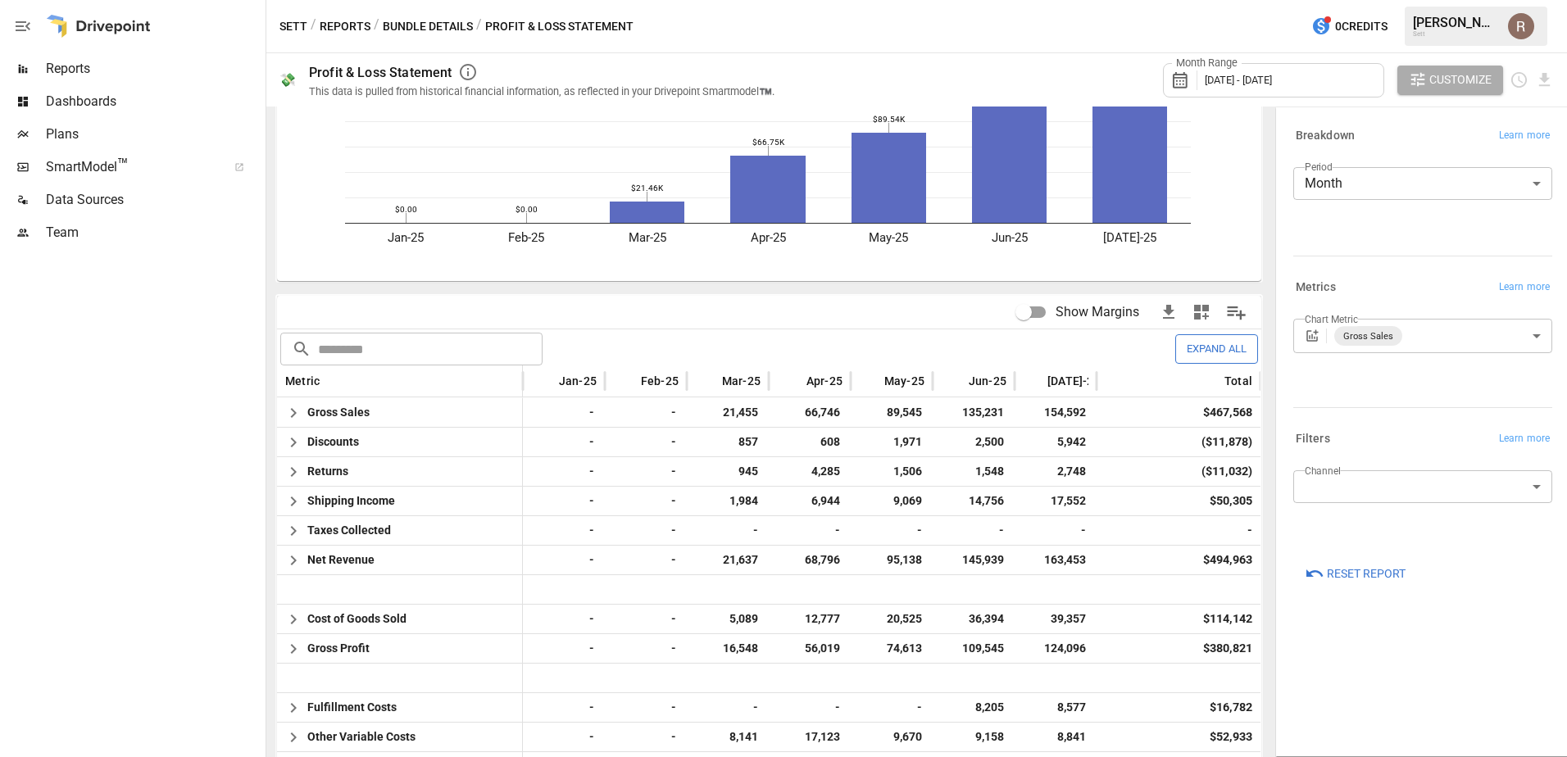 This screenshot has width=1567, height=757. I want to click on span: 6,944, so click(810, 501).